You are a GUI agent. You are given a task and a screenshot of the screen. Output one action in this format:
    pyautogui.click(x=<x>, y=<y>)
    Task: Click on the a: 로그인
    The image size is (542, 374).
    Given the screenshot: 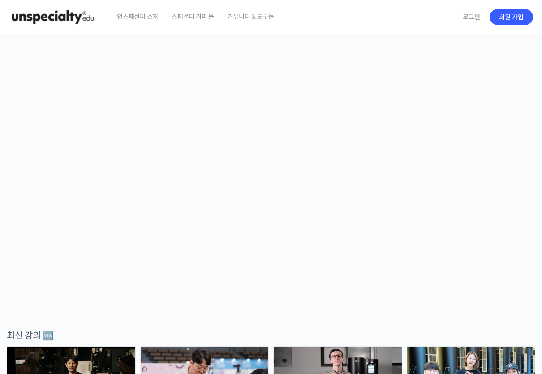 What is the action you would take?
    pyautogui.click(x=472, y=17)
    